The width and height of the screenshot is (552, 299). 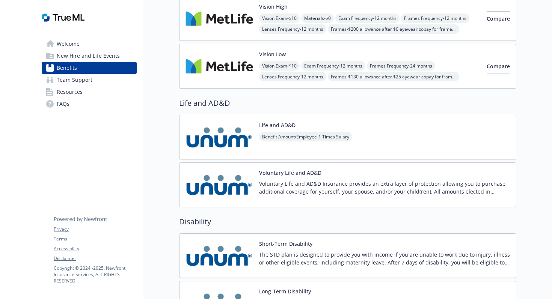 What do you see at coordinates (384, 188) in the screenshot?
I see `p: Voluntary Life and AD&D Insurance provides an extra layer of protection allowing you to purchase ...` at bounding box center [384, 188].